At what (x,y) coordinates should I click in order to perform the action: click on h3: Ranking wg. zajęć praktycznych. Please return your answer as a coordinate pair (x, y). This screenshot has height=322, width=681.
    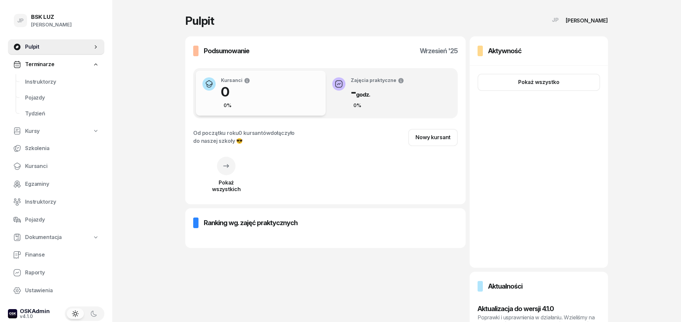
    Looking at the image, I should click on (251, 223).